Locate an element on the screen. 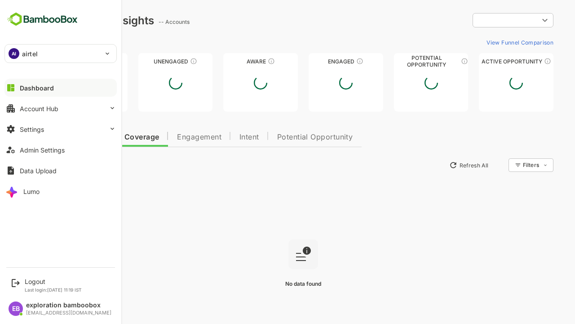 The image size is (575, 324). div: These accounts have open opportunities which might be at any of the Sales Stages is located at coordinates (516, 61).